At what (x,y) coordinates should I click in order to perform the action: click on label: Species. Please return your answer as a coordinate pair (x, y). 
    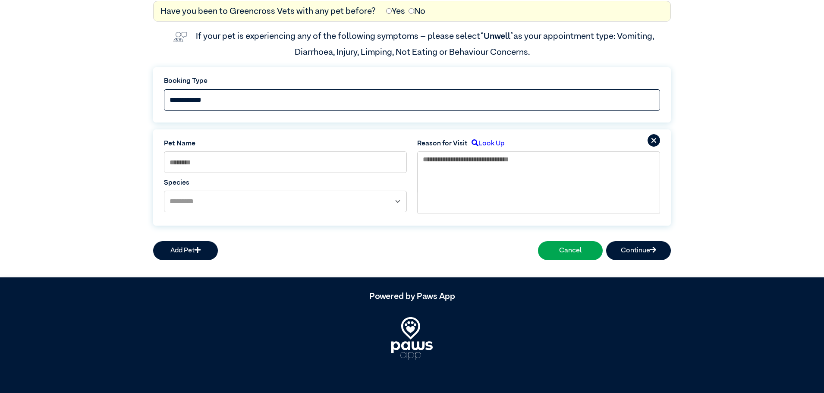
    Looking at the image, I should click on (285, 183).